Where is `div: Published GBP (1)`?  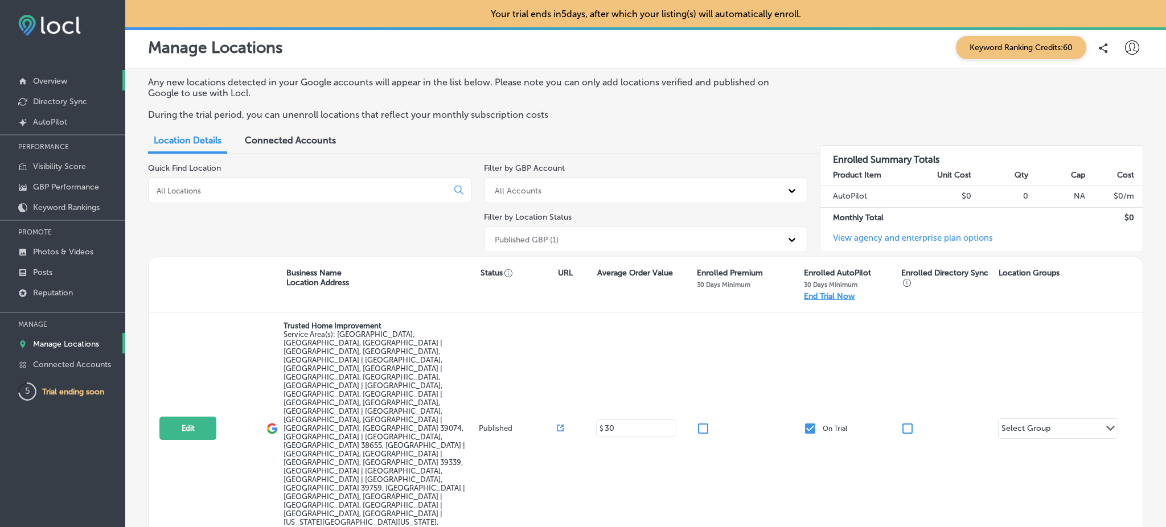 div: Published GBP (1) is located at coordinates (527, 239).